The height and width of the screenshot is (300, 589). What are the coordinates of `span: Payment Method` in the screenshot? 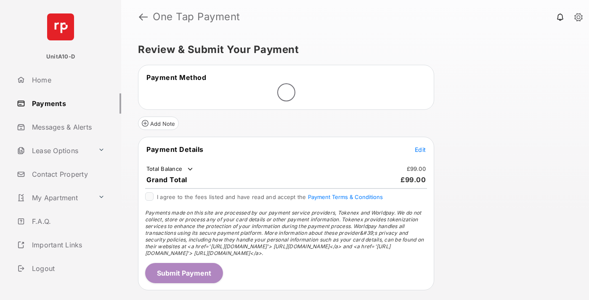 It's located at (176, 77).